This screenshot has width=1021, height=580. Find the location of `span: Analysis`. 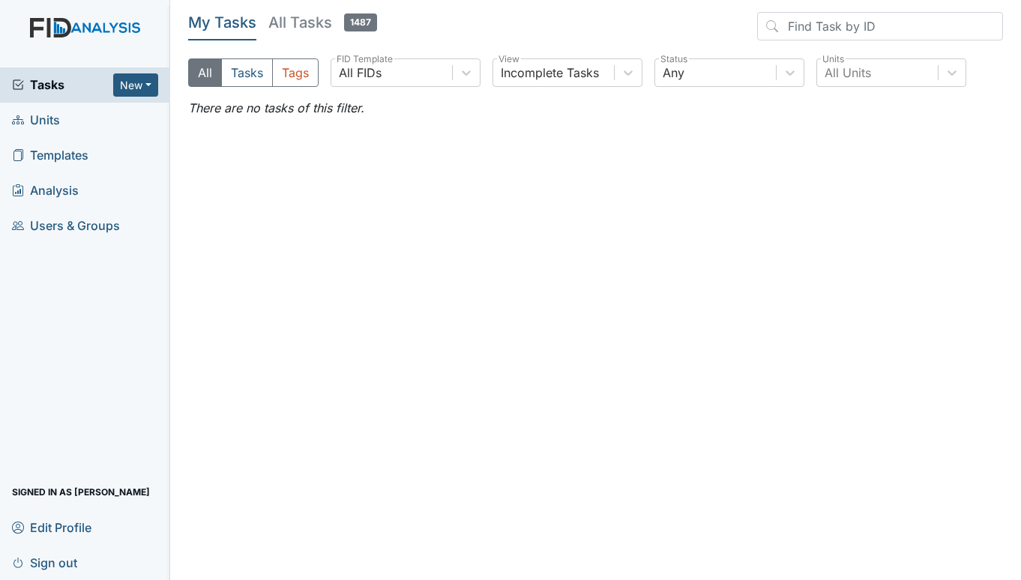

span: Analysis is located at coordinates (45, 190).